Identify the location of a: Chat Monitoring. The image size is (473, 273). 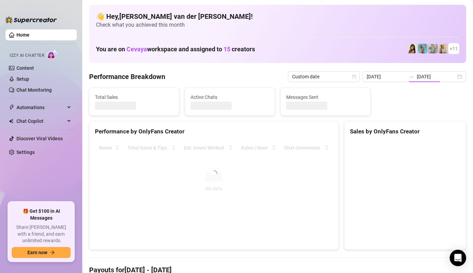
(34, 90).